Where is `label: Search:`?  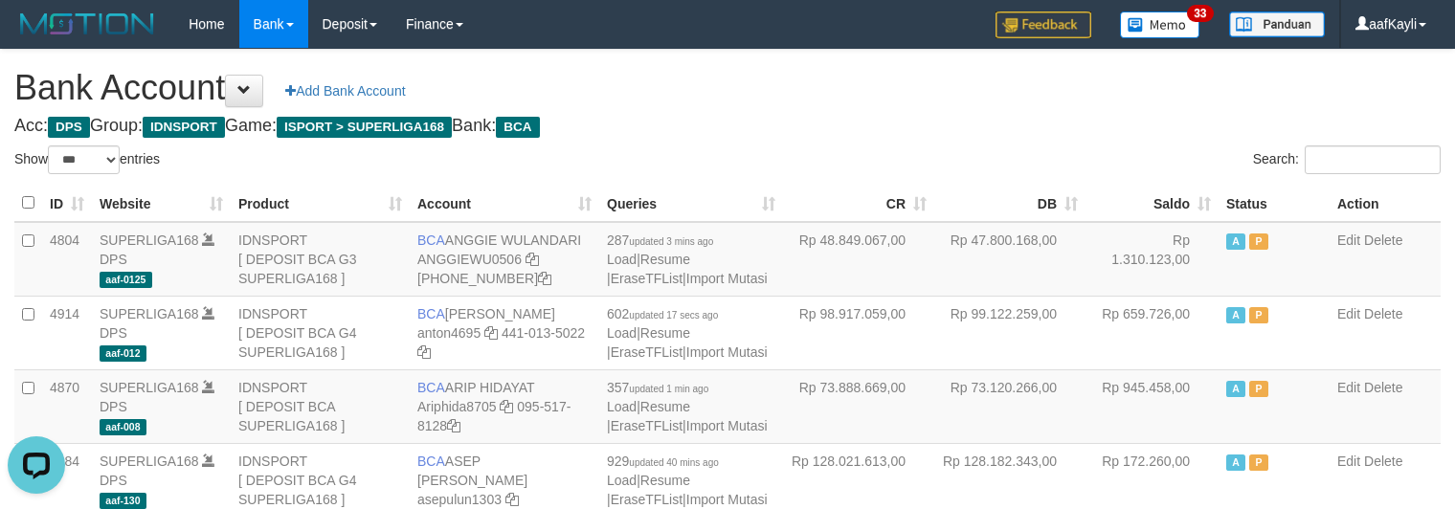
label: Search: is located at coordinates (1346, 160).